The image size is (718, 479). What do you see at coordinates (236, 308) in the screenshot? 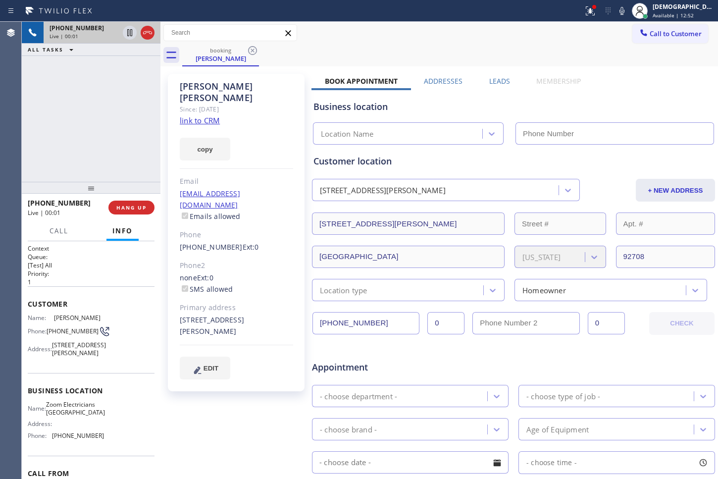
I see `div: Primary address` at bounding box center [236, 308].